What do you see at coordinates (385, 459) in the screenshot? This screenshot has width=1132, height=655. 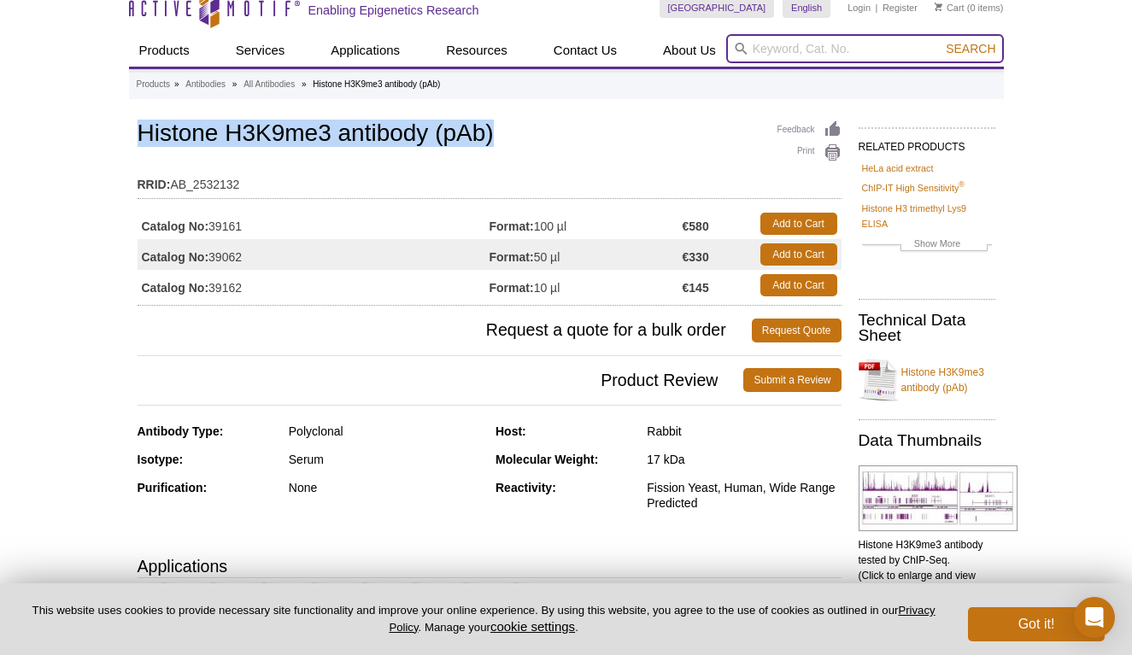 I see `div: Serum` at bounding box center [385, 459].